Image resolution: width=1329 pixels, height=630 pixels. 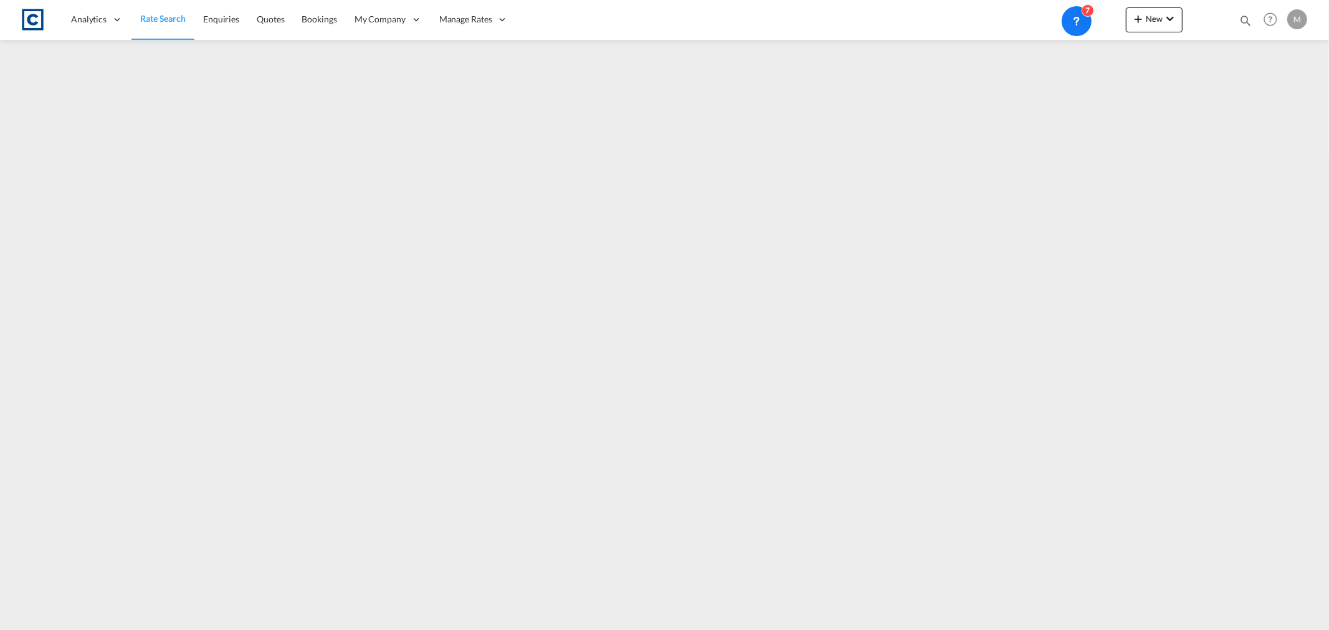 I want to click on div: icon-magnify, so click(x=1245, y=23).